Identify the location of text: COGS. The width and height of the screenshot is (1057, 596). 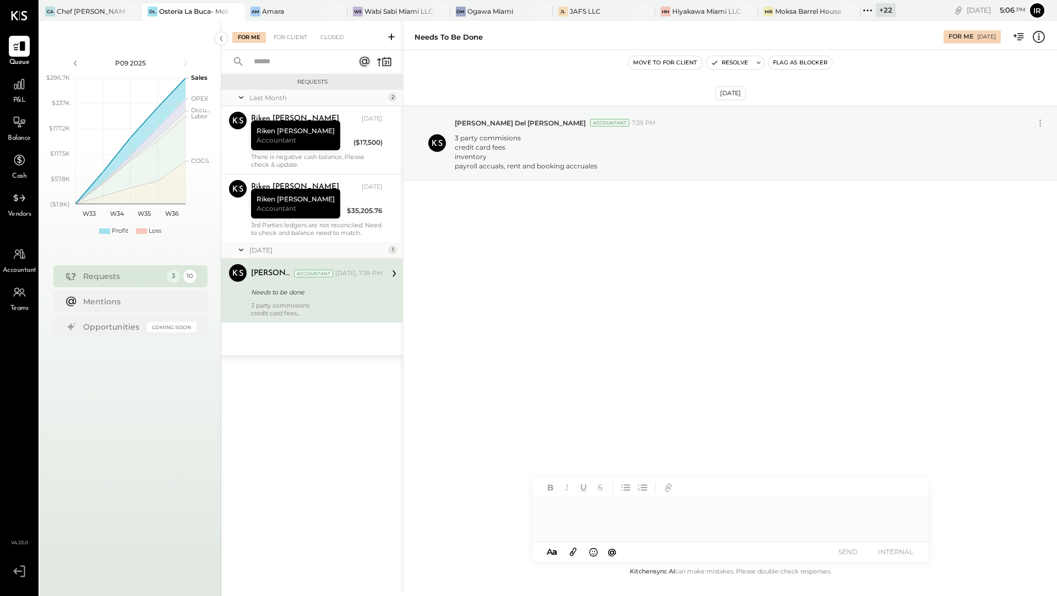
(200, 161).